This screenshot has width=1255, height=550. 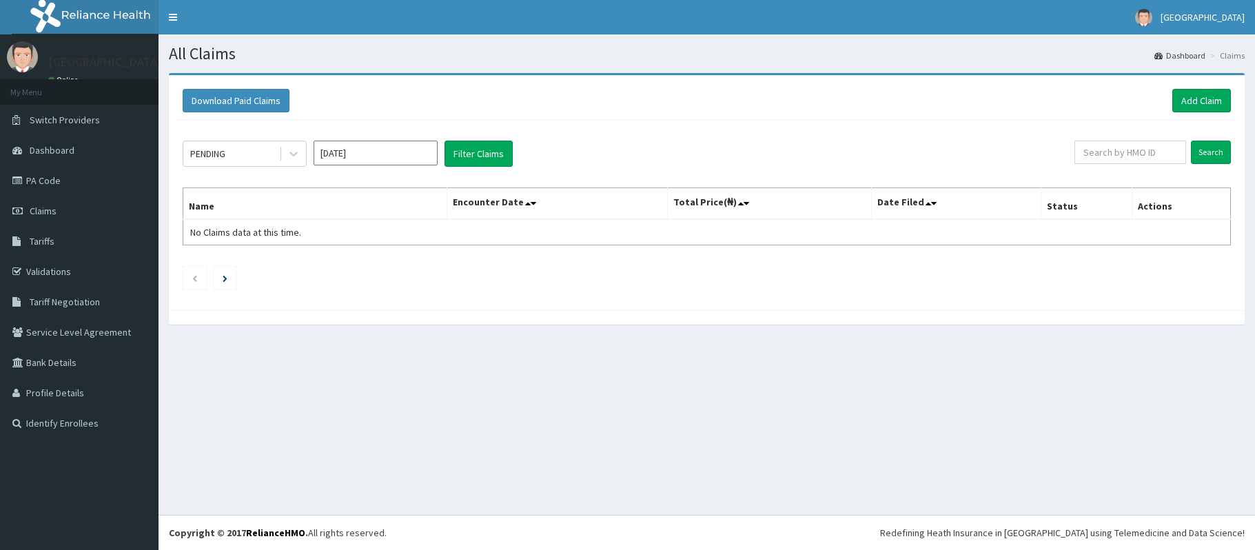 What do you see at coordinates (52, 150) in the screenshot?
I see `span: Dashboard` at bounding box center [52, 150].